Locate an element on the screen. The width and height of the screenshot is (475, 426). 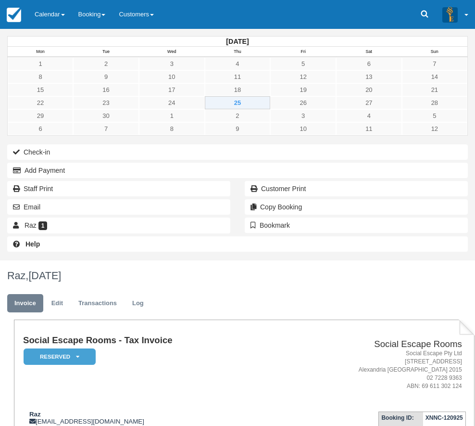
b: Help is located at coordinates (33, 244).